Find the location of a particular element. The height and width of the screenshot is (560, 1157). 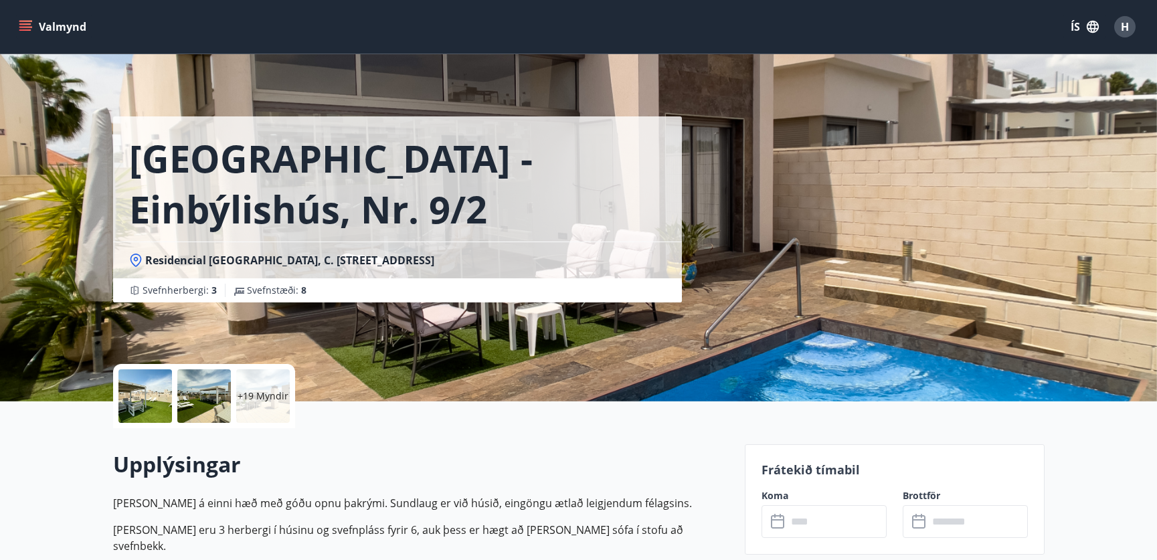

button: ÍS is located at coordinates (1085, 27).